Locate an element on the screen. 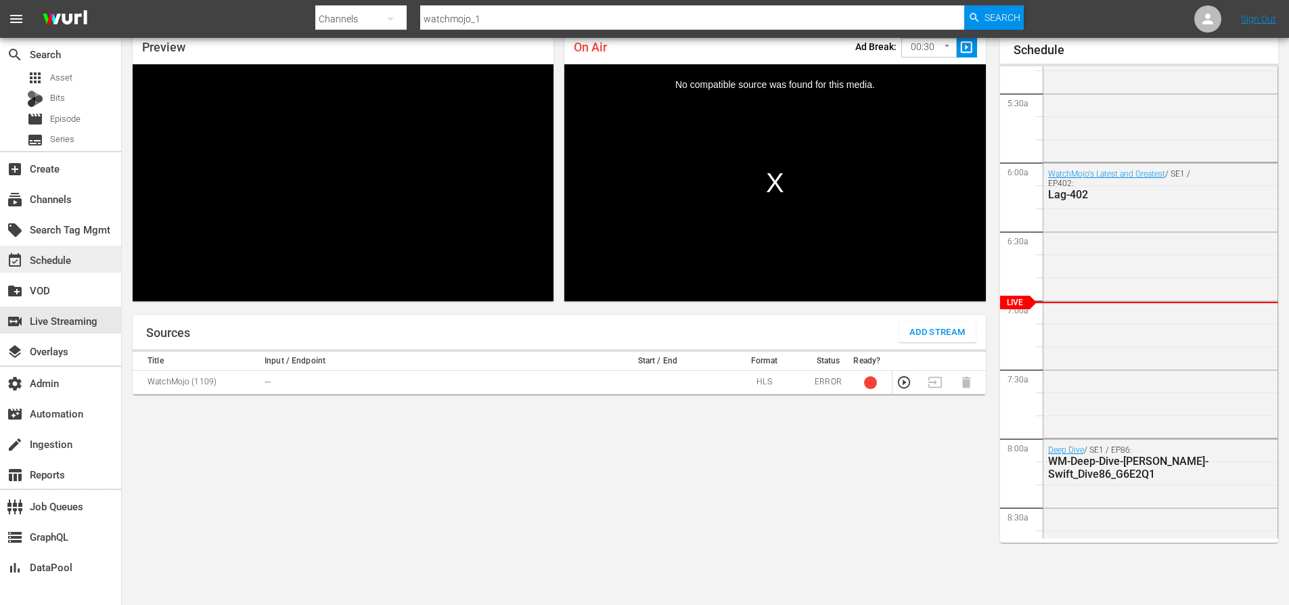  span: Live Streaming is located at coordinates (15, 321).